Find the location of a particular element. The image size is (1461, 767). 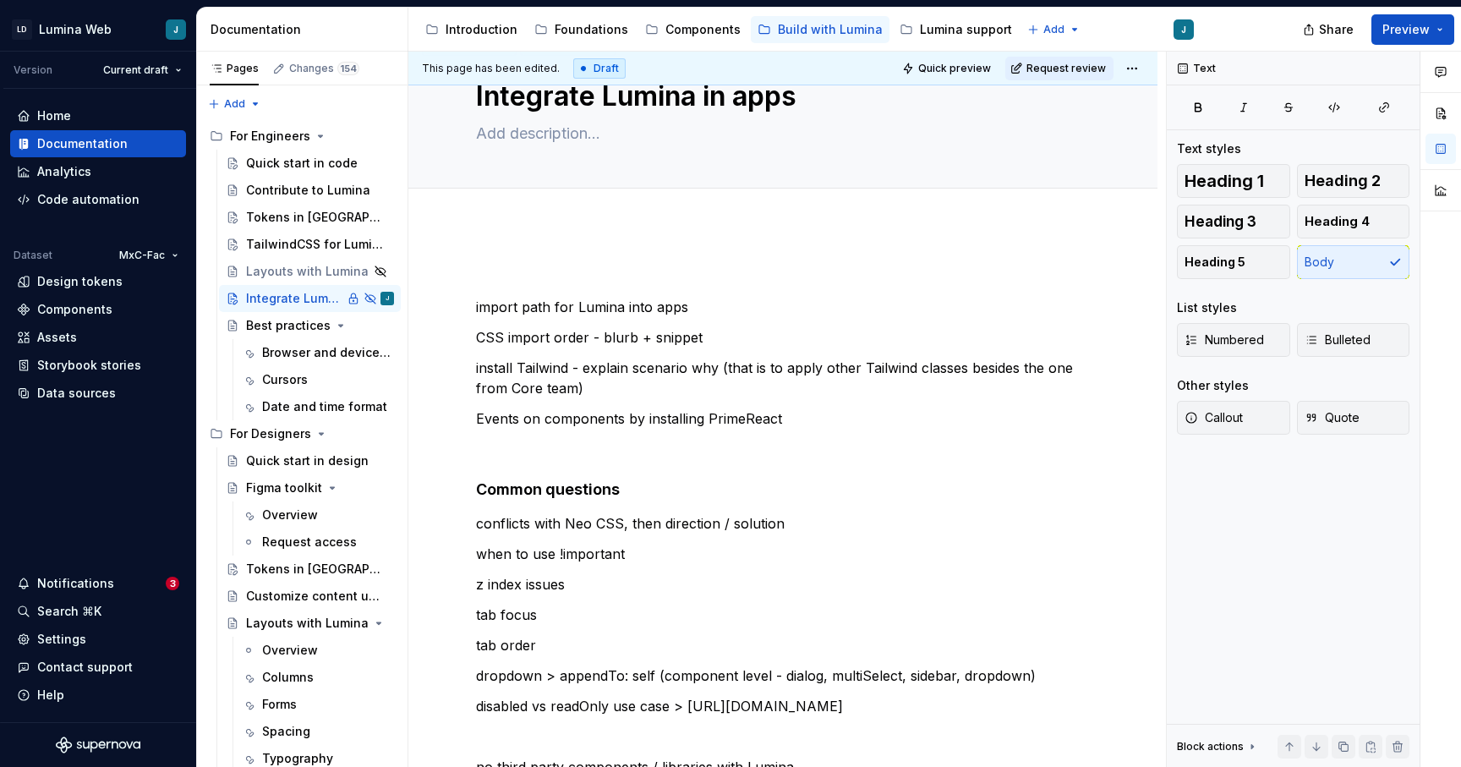

div: Documentation is located at coordinates (305, 30).